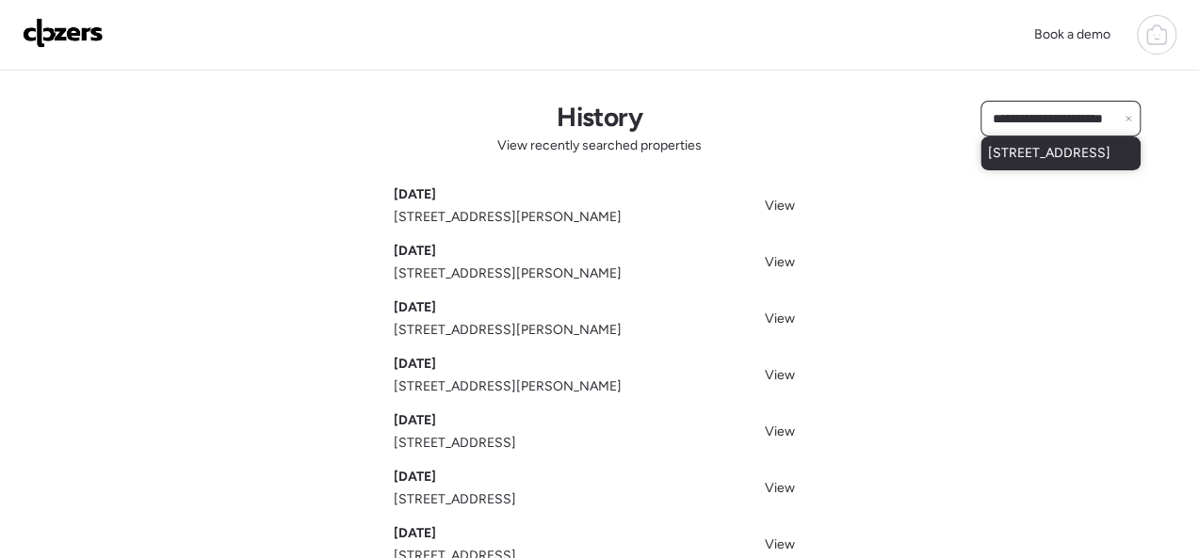  I want to click on span: Book a demo, so click(1072, 34).